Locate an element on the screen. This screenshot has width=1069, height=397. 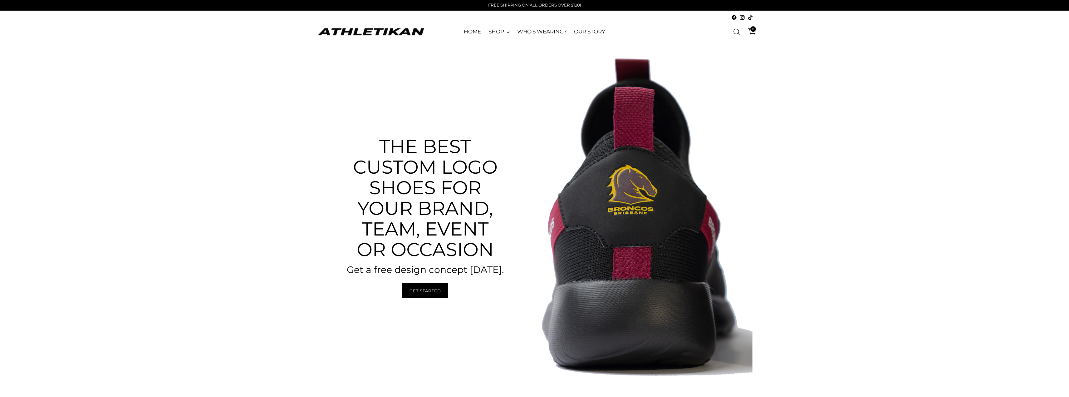
span: Get Started is located at coordinates (425, 291).